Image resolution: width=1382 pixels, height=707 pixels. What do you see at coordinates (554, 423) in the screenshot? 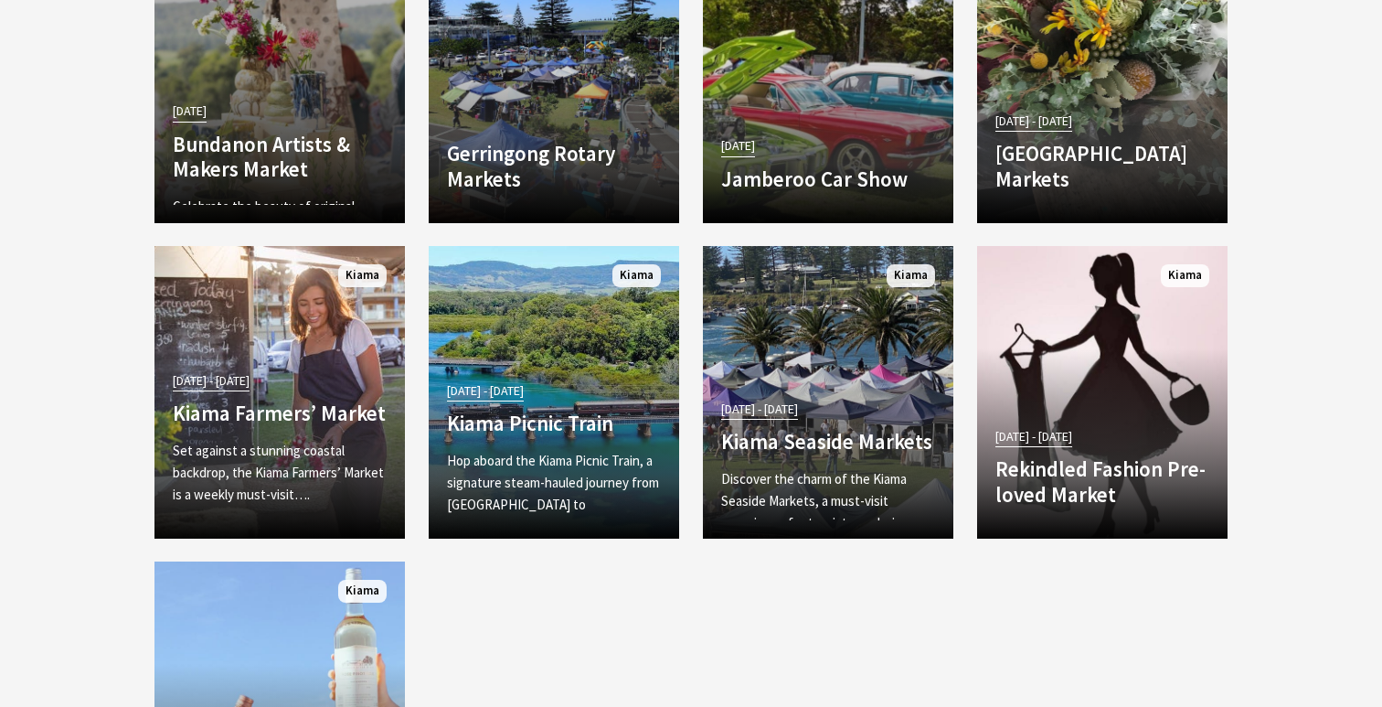
I see `h4: Kiama Picnic Train` at bounding box center [554, 423].